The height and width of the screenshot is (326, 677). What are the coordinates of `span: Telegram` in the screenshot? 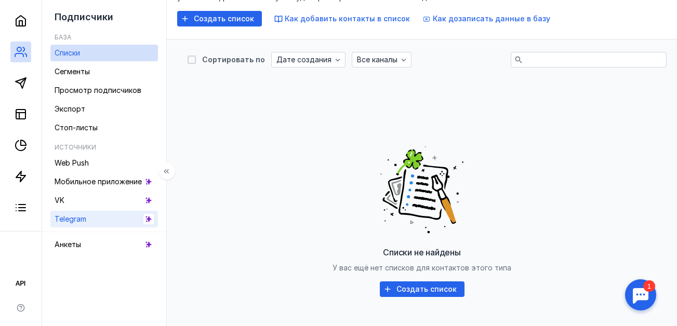 It's located at (70, 219).